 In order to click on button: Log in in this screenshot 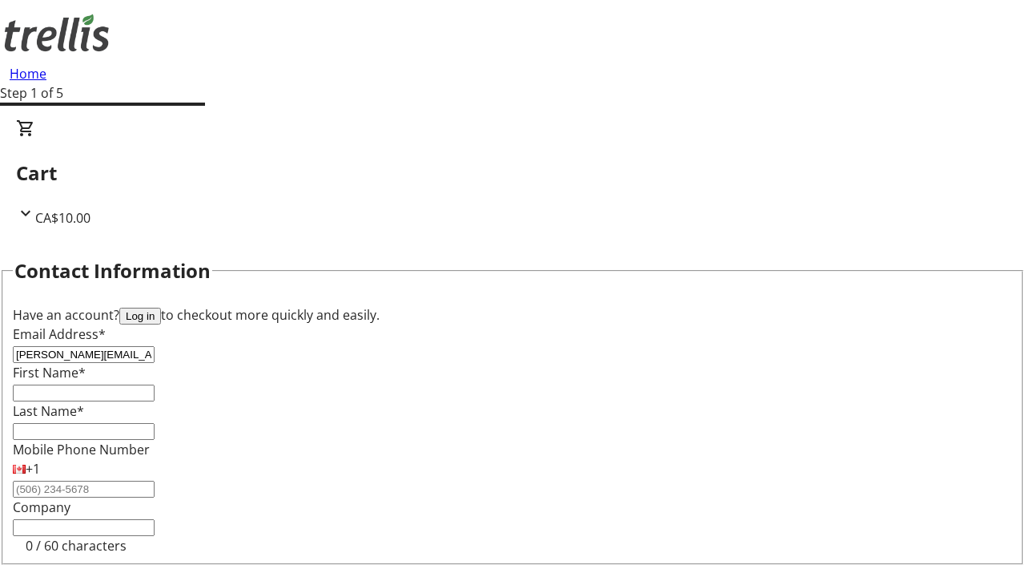, I will do `click(140, 316)`.